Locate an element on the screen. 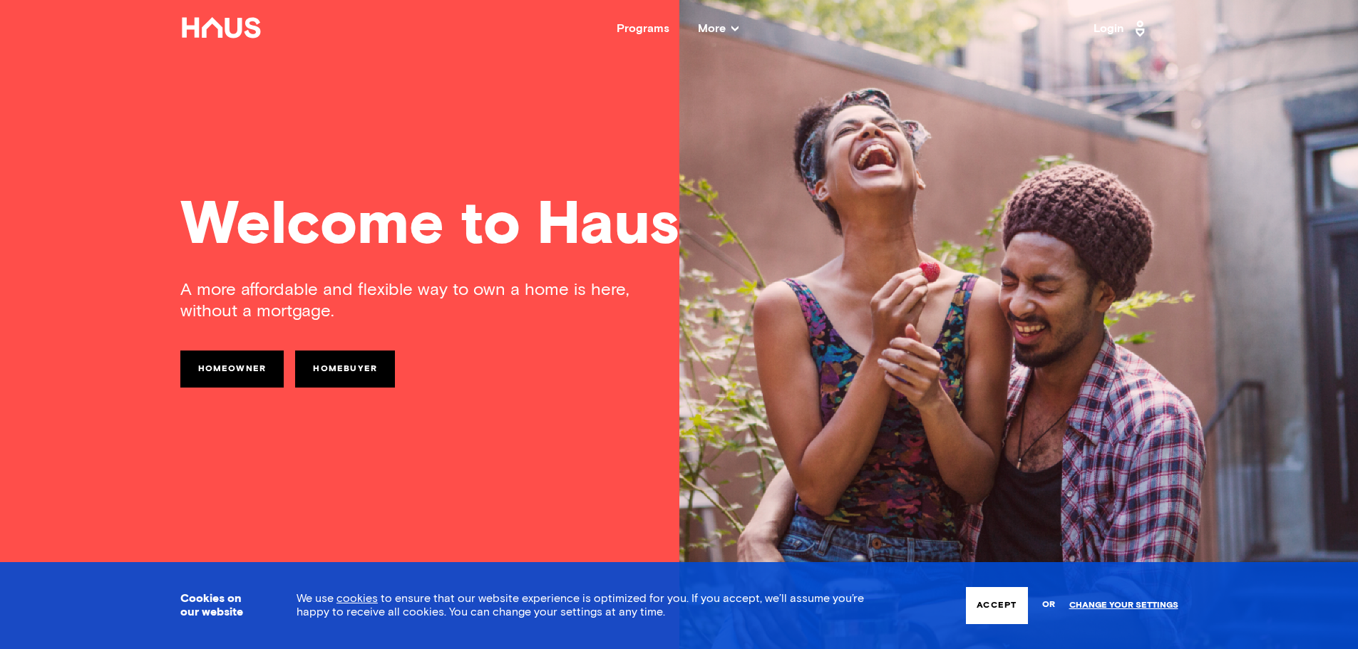 This screenshot has height=649, width=1358. a: cookies is located at coordinates (357, 599).